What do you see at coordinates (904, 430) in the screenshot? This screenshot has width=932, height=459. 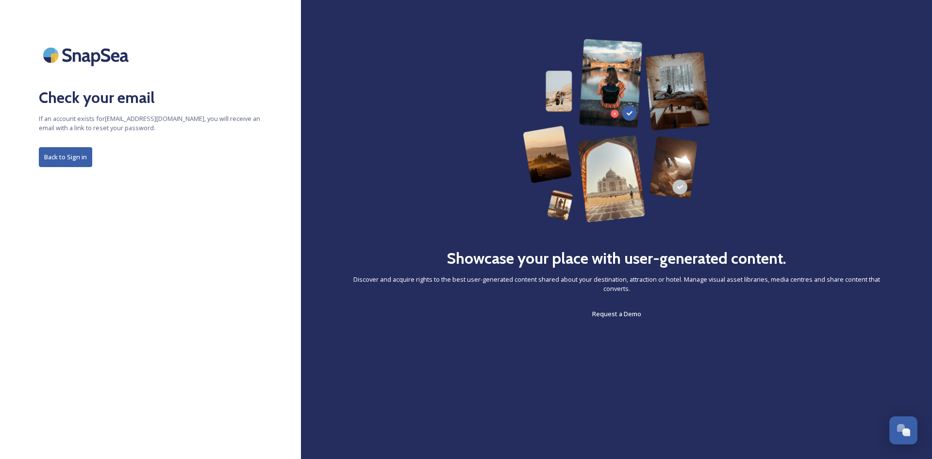 I see `button: Open Chat` at bounding box center [904, 430].